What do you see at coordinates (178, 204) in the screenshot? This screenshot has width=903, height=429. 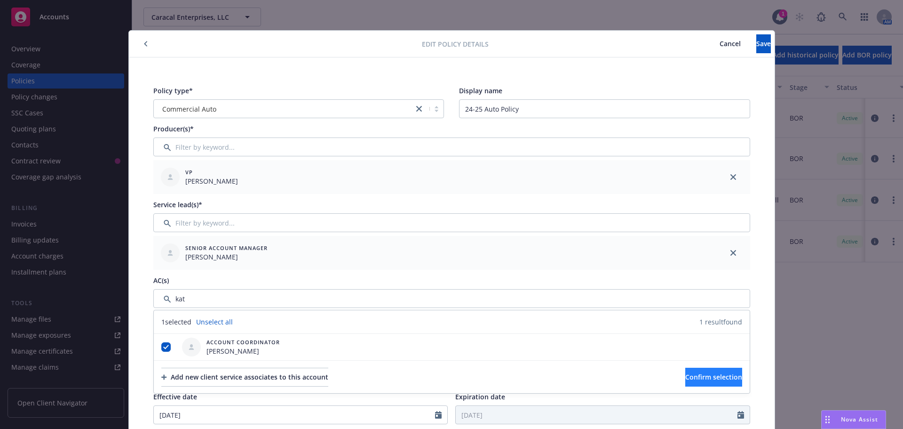 I see `span: Service lead(s)*` at bounding box center [178, 204].